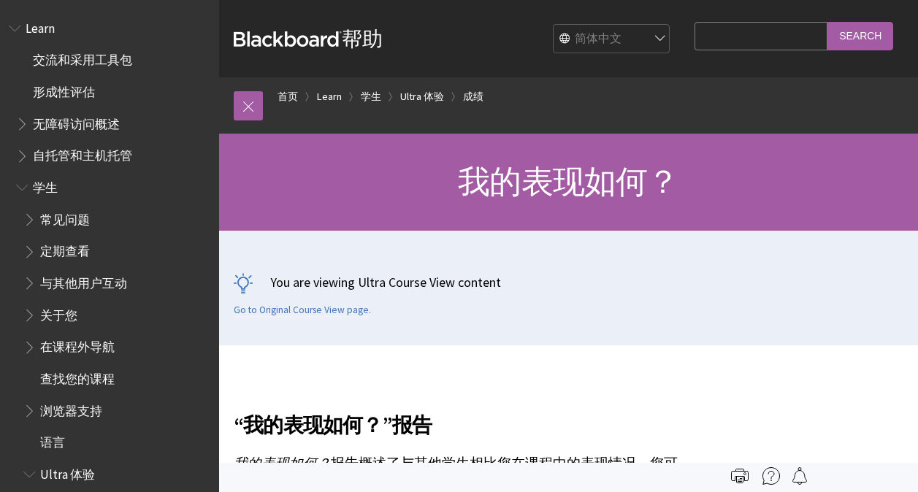 Image resolution: width=918 pixels, height=492 pixels. What do you see at coordinates (45, 185) in the screenshot?
I see `span: 学生` at bounding box center [45, 185].